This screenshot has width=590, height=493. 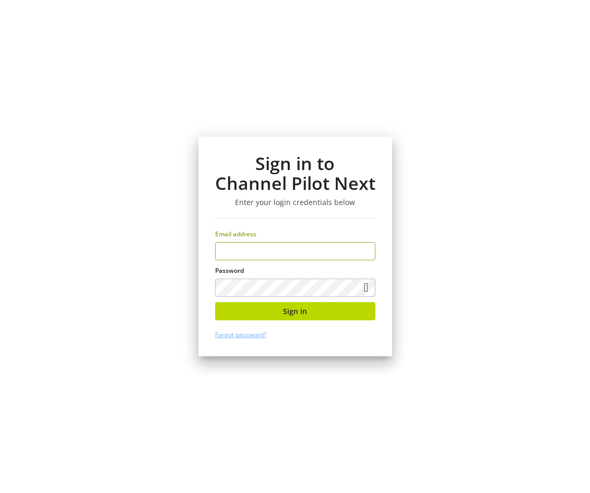 What do you see at coordinates (295, 202) in the screenshot?
I see `h3: Enter your login credentials below` at bounding box center [295, 202].